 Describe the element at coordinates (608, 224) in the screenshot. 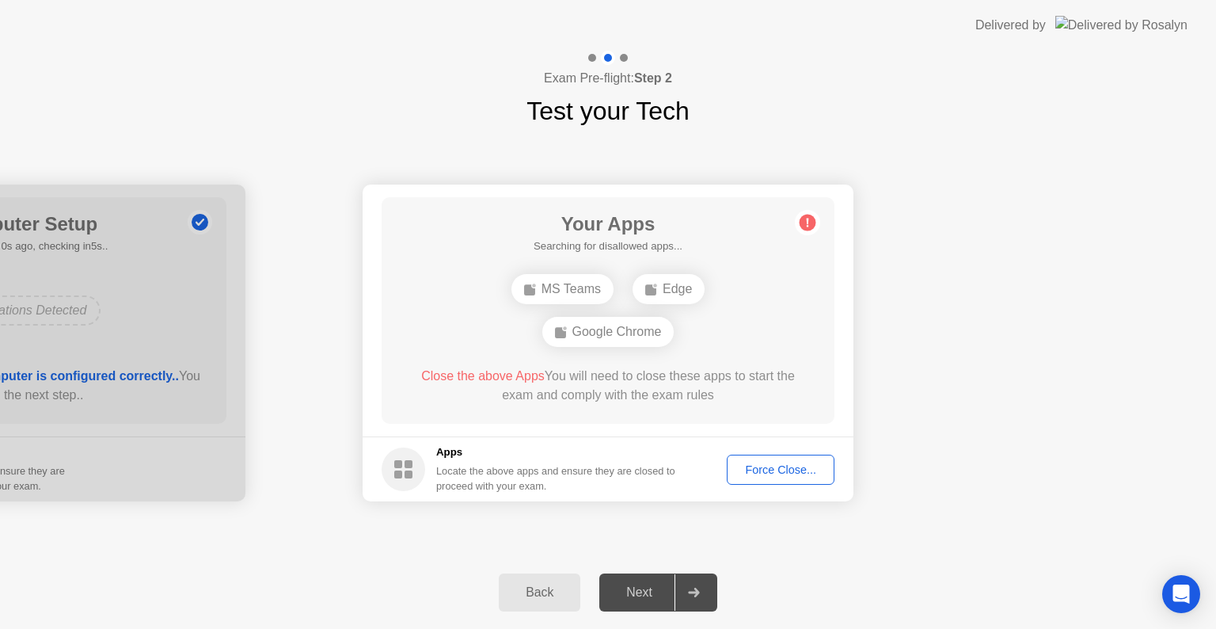

I see `h1: Your Apps` at that location.